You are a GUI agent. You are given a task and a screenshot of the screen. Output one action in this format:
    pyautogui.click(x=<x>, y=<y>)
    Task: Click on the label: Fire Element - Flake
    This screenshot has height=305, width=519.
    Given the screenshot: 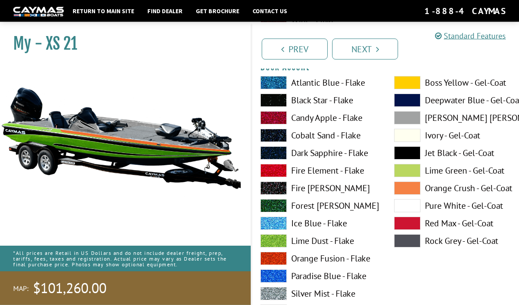 What is the action you would take?
    pyautogui.click(x=318, y=171)
    